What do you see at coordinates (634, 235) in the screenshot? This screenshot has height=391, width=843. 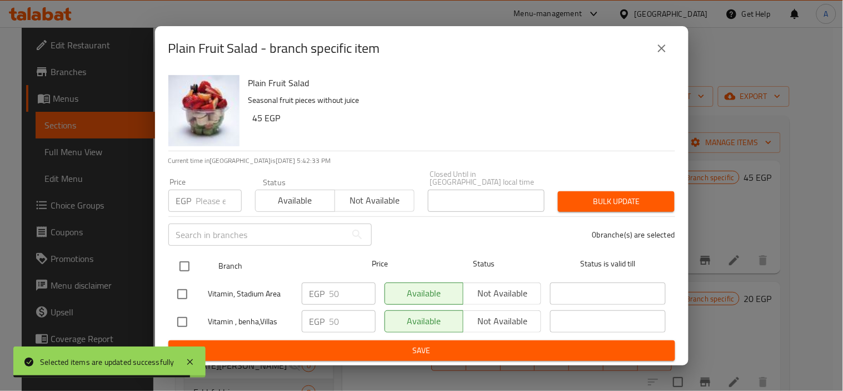 I see `p: 0 branche(s) are selected` at bounding box center [634, 235].